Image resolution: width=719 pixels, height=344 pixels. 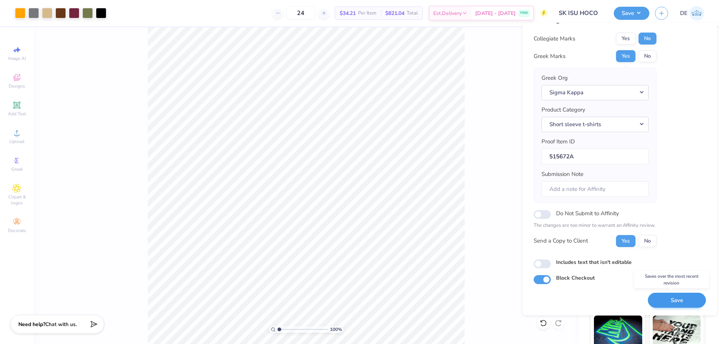 I want to click on span: Decorate, so click(x=17, y=231).